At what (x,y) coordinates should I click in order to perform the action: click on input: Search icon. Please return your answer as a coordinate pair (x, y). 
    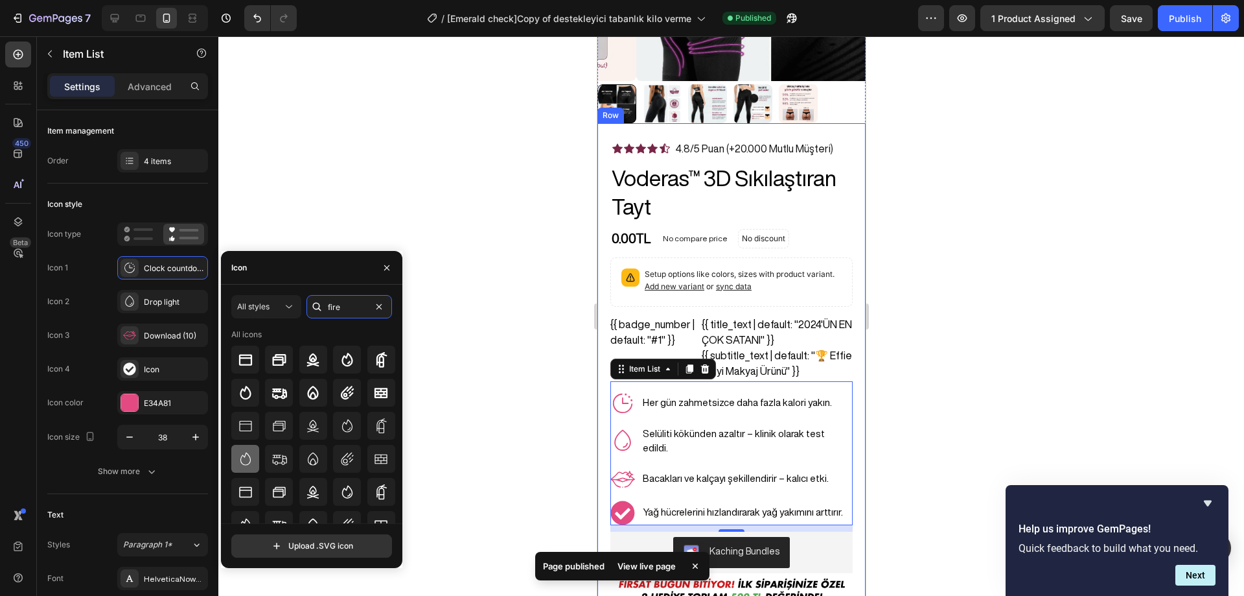
    Looking at the image, I should click on (349, 307).